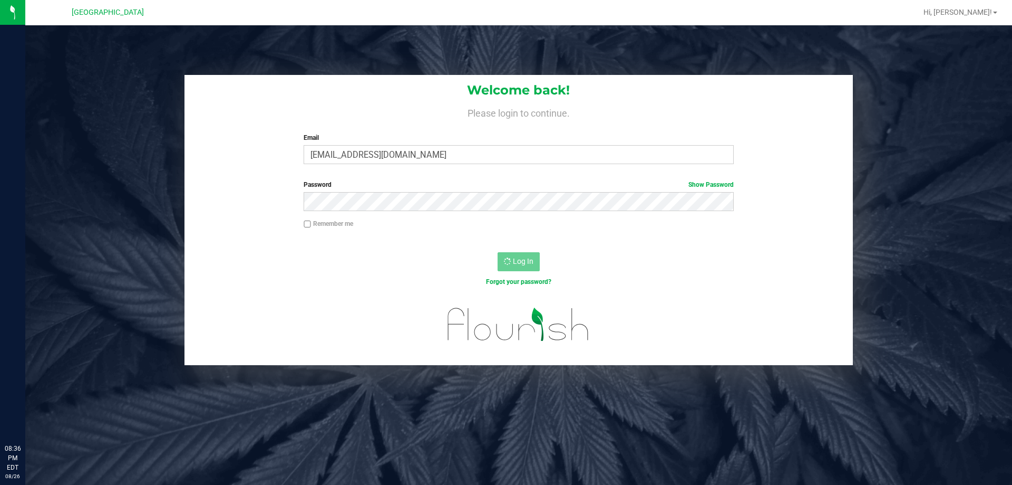 This screenshot has width=1012, height=485. What do you see at coordinates (519, 90) in the screenshot?
I see `h1: Welcome back!` at bounding box center [519, 90].